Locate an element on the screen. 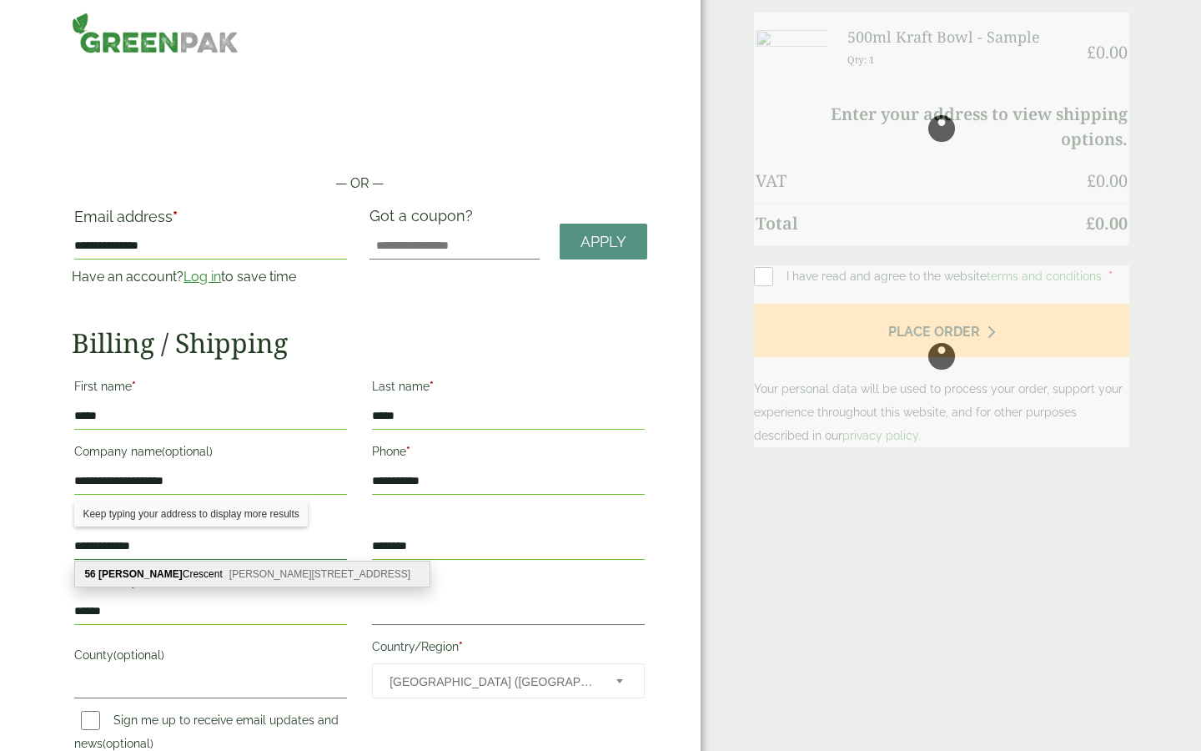 This screenshot has width=1201, height=751. label: Got a coupon? is located at coordinates (425, 219).